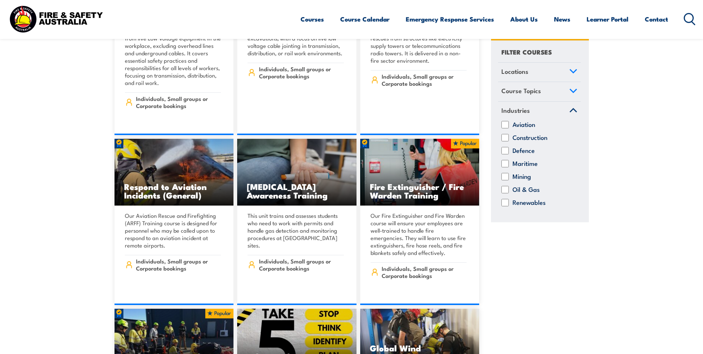 The image size is (703, 354). Describe the element at coordinates (539, 72) in the screenshot. I see `a: Locations` at that location.